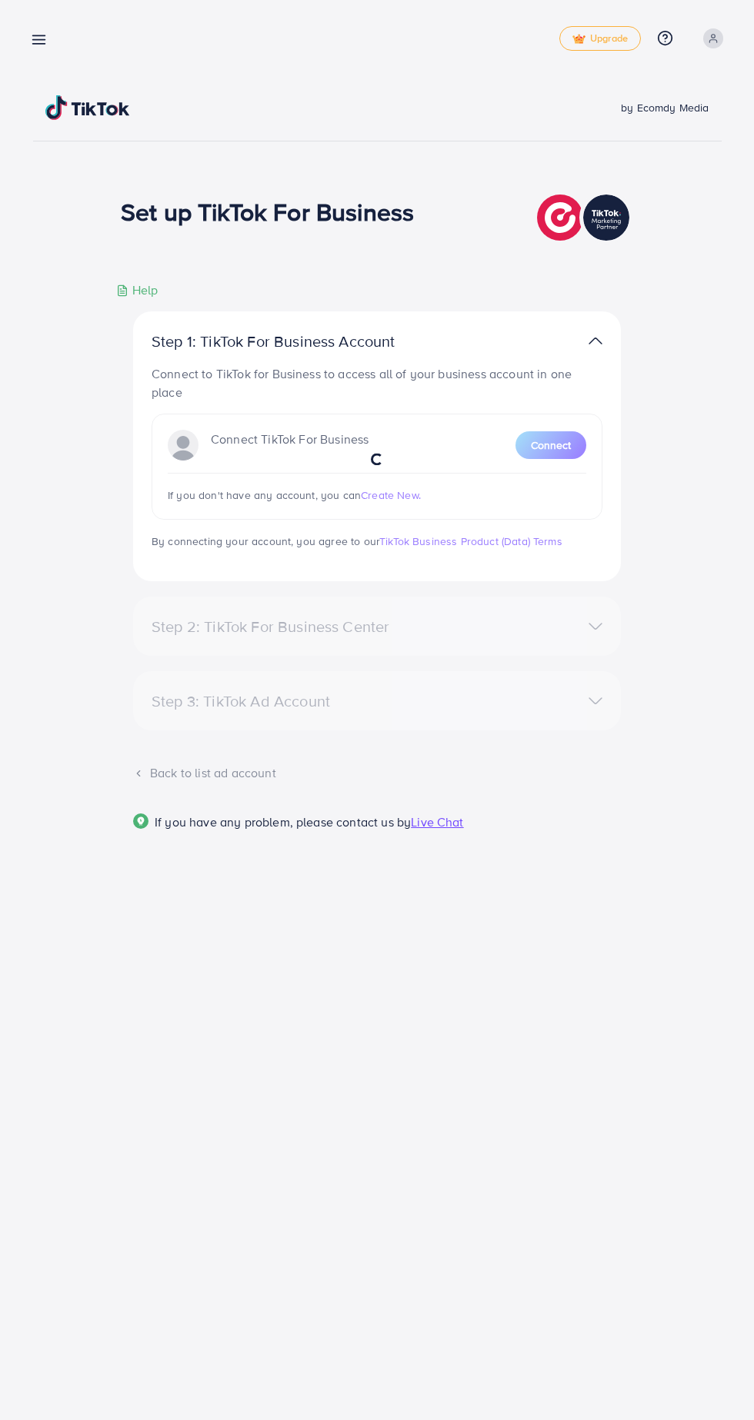 The width and height of the screenshot is (754, 1420). Describe the element at coordinates (437, 822) in the screenshot. I see `span: Live Chat` at that location.